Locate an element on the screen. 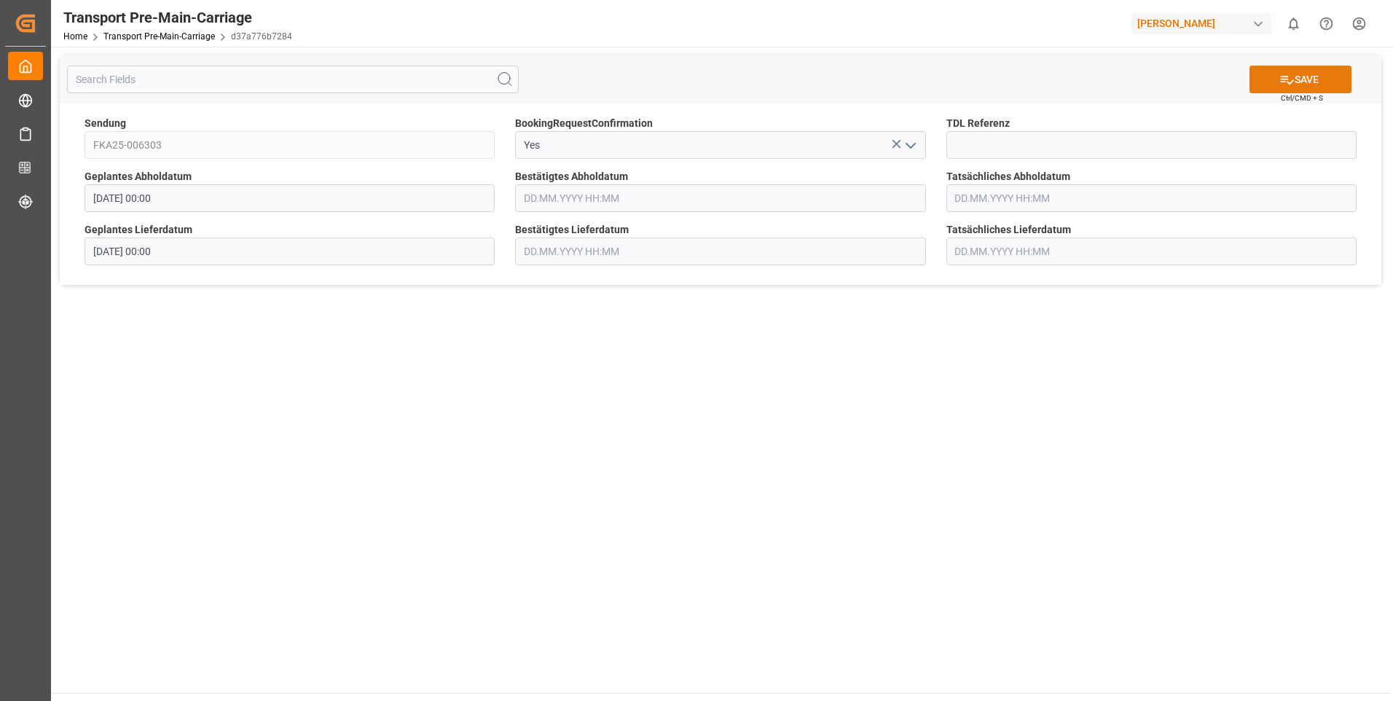  div: Transport Pre-Main-Carriage is located at coordinates (178, 17).